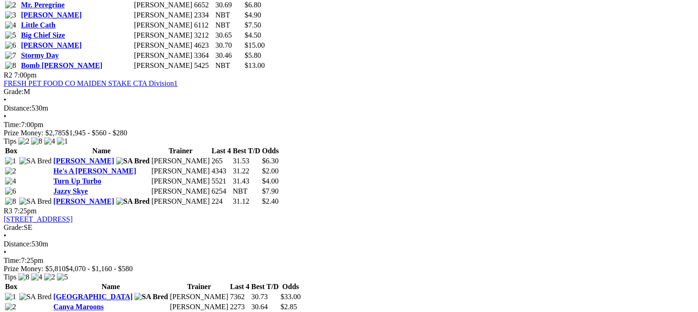 Image resolution: width=698 pixels, height=312 pixels. Describe the element at coordinates (246, 201) in the screenshot. I see `td: 31.12` at that location.